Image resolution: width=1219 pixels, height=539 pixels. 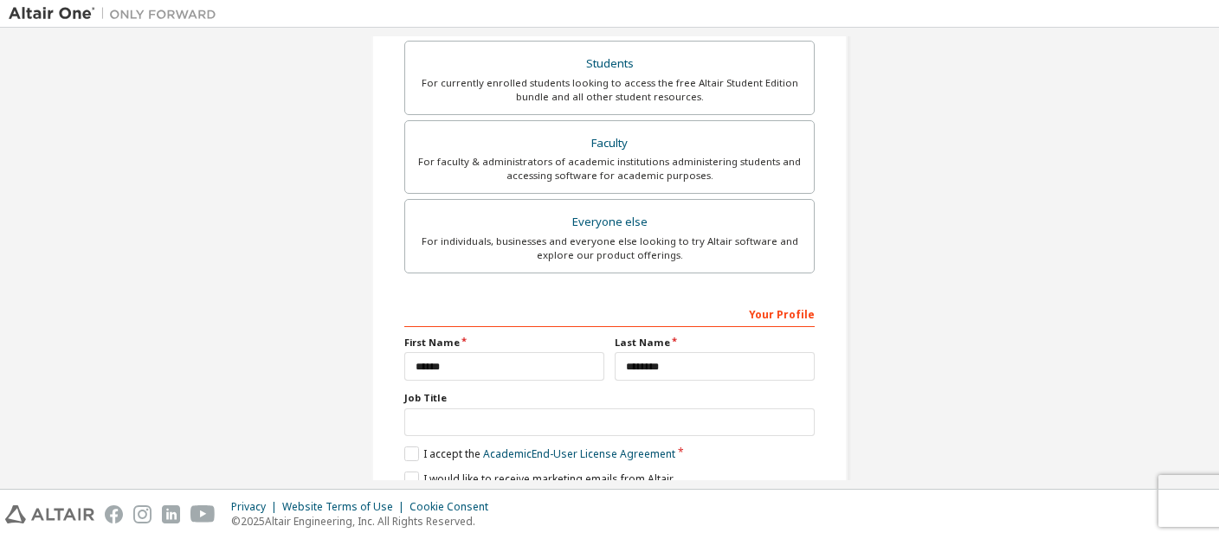 I want to click on img: altair_logo.svg, so click(x=49, y=514).